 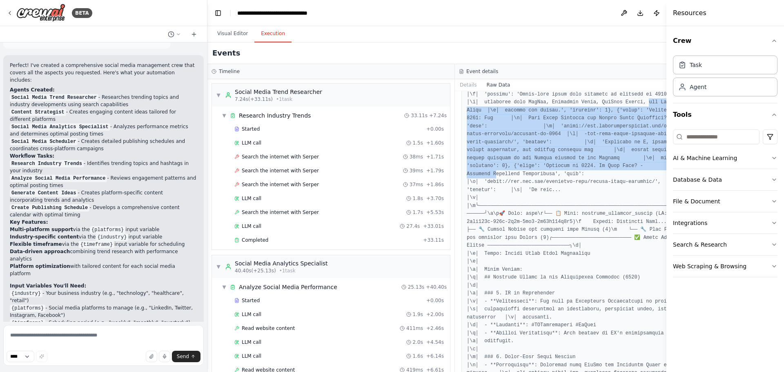 I want to click on strong: Data-driven approach, so click(x=40, y=251).